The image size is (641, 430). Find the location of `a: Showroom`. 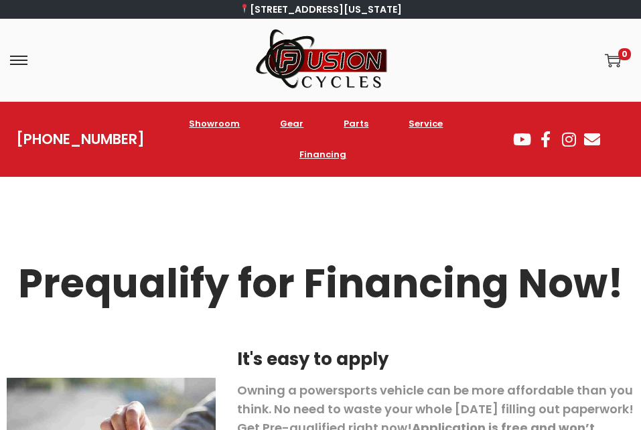

a: Showroom is located at coordinates (214, 124).